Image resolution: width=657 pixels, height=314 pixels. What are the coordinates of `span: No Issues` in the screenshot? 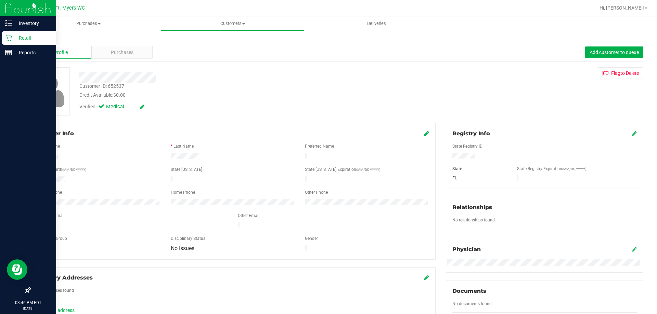 It's located at (182, 248).